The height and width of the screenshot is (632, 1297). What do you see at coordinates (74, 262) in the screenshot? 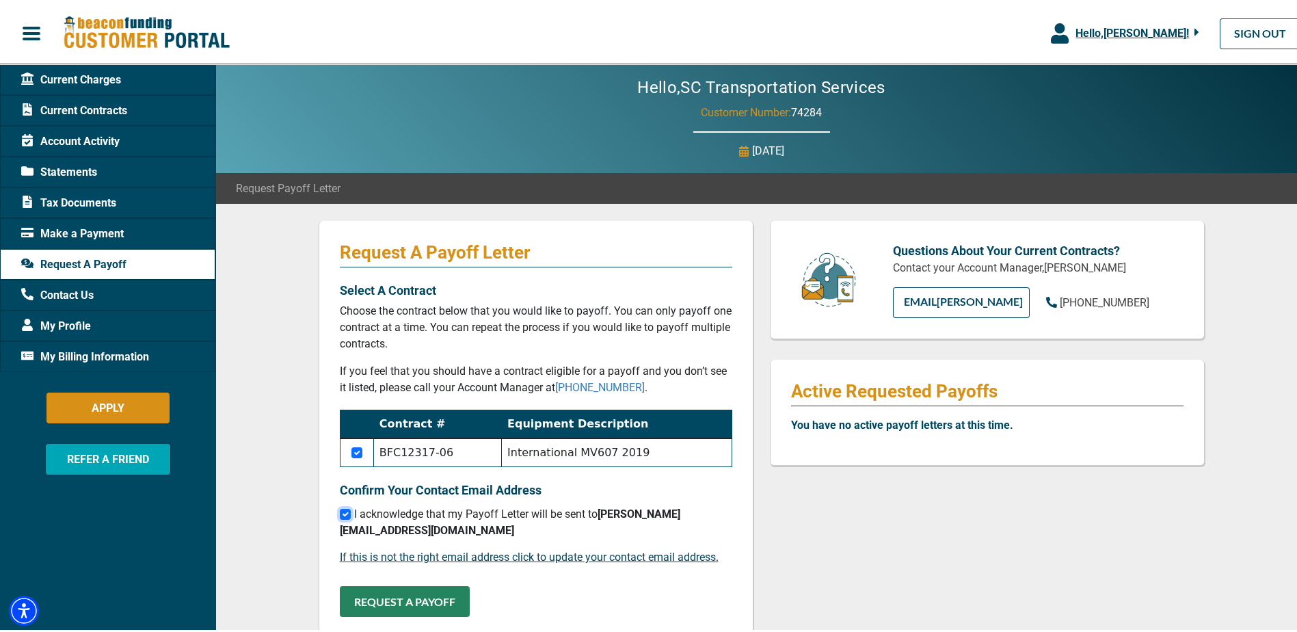
I see `span: Request A Payoff` at bounding box center [74, 262].